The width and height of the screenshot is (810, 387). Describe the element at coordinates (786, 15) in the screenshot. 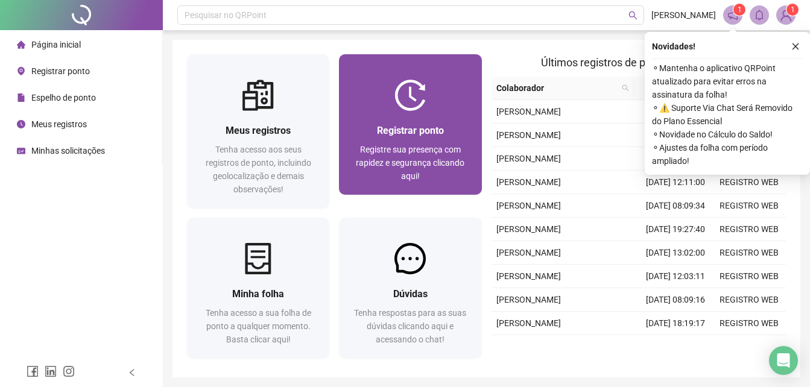

I see `img: 94119` at that location.